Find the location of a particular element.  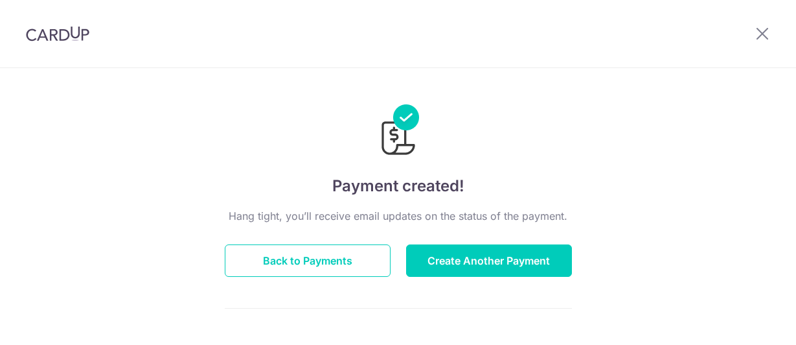

button: Back to Payments is located at coordinates (308, 261).